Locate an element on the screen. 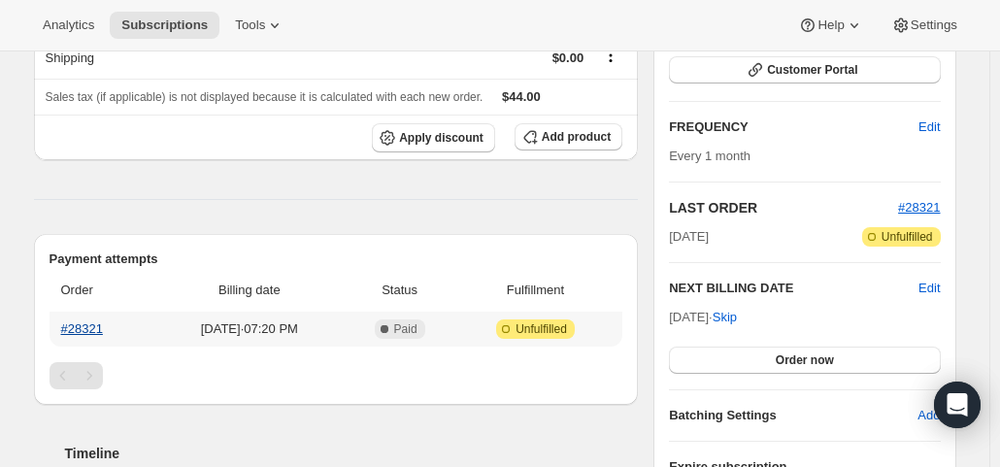 This screenshot has height=467, width=1000. span: #28321 is located at coordinates (919, 207).